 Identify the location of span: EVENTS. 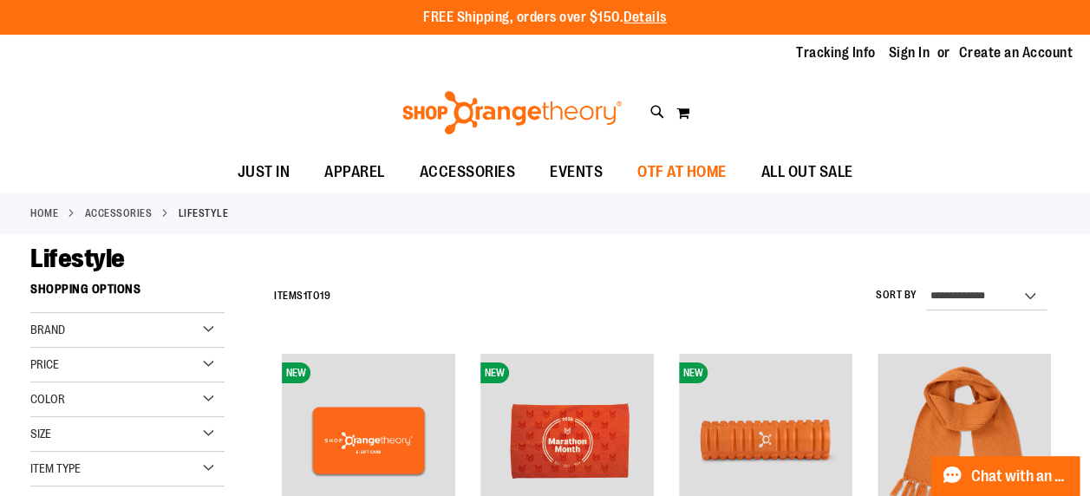
(576, 172).